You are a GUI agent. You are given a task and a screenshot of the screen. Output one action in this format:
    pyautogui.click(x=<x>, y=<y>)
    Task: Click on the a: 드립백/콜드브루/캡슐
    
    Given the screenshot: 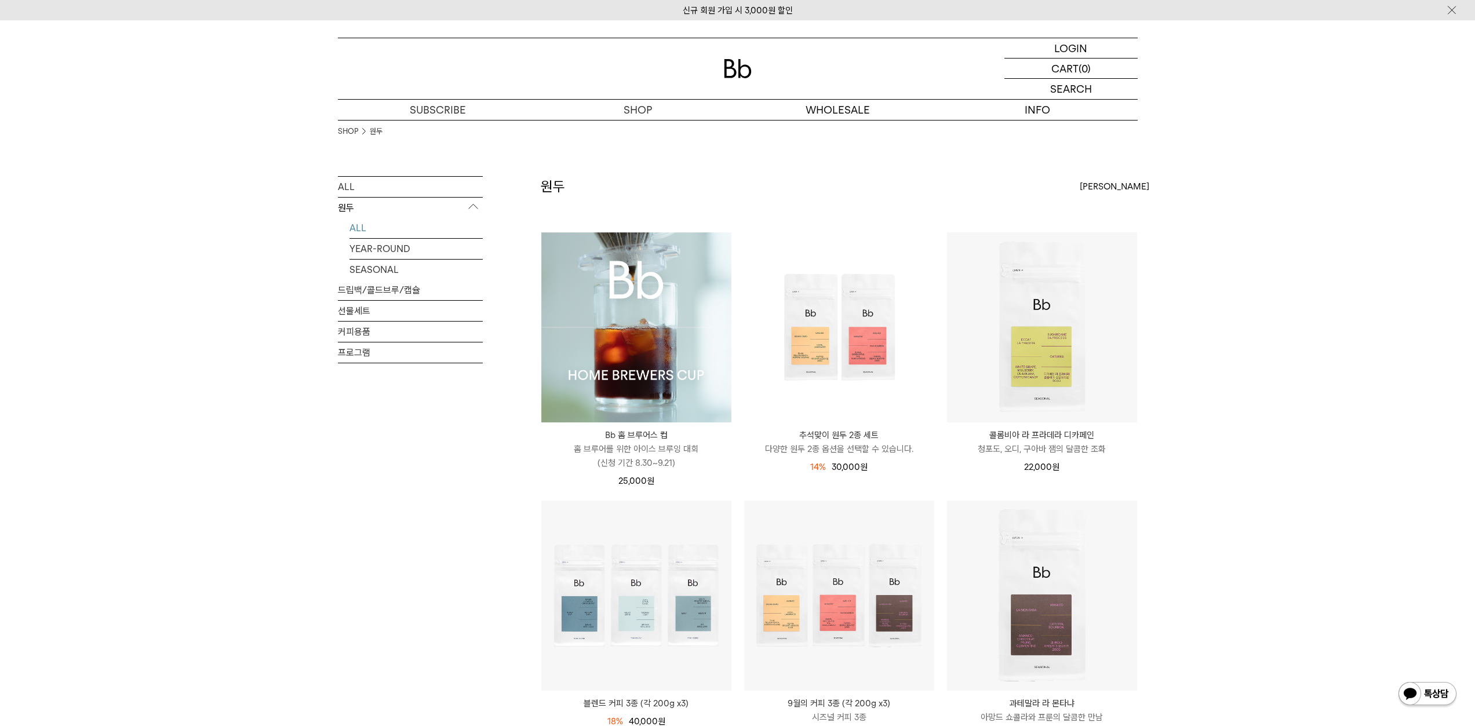 What is the action you would take?
    pyautogui.click(x=410, y=290)
    